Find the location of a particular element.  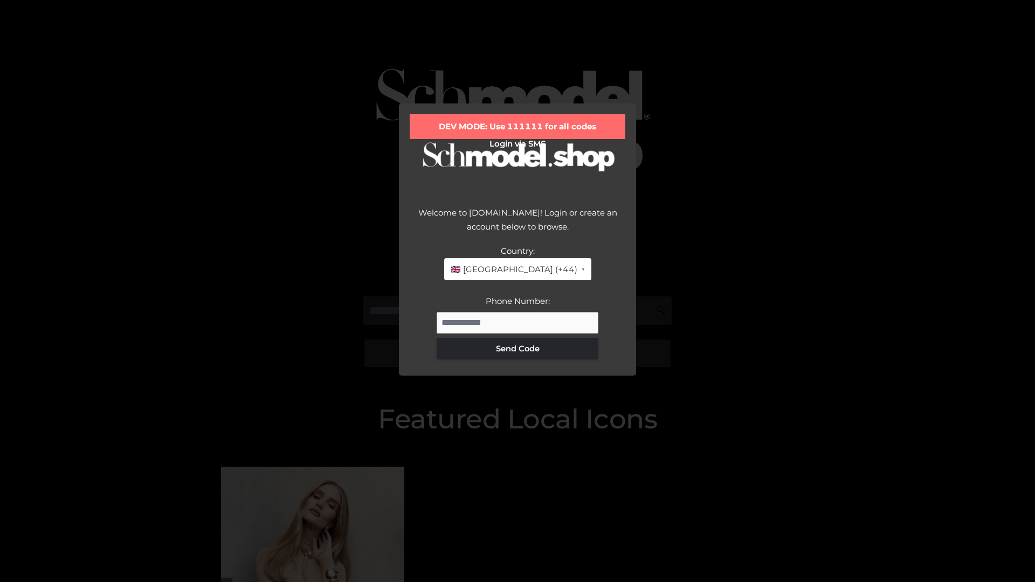

h2: Login via SMS is located at coordinates (517, 144).